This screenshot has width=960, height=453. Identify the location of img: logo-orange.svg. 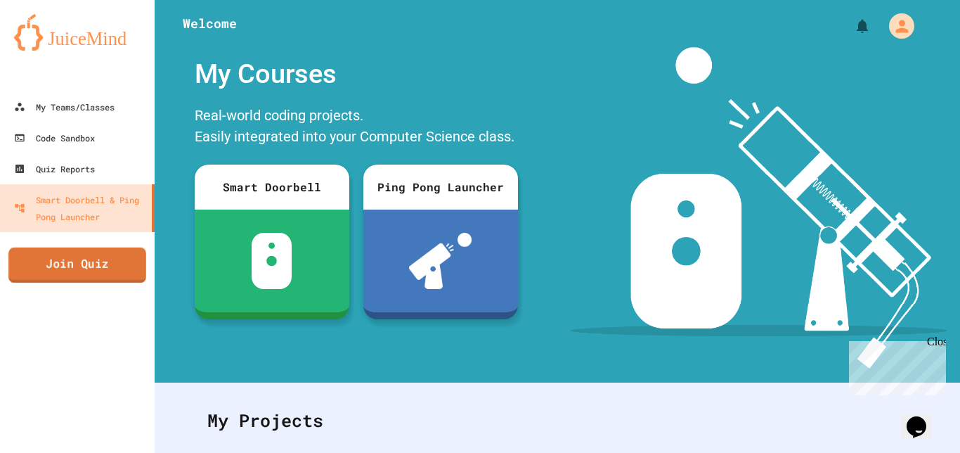
(77, 32).